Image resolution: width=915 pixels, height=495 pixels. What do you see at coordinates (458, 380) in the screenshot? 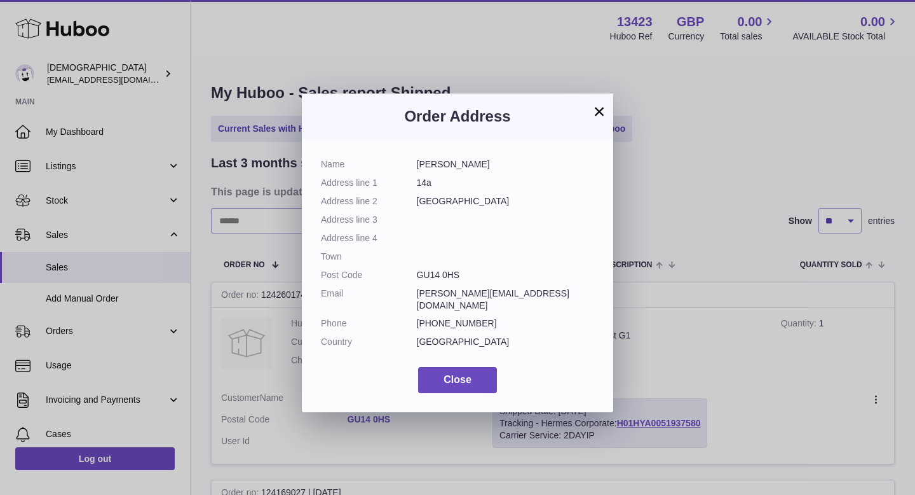
I see `button: Close` at bounding box center [458, 380].